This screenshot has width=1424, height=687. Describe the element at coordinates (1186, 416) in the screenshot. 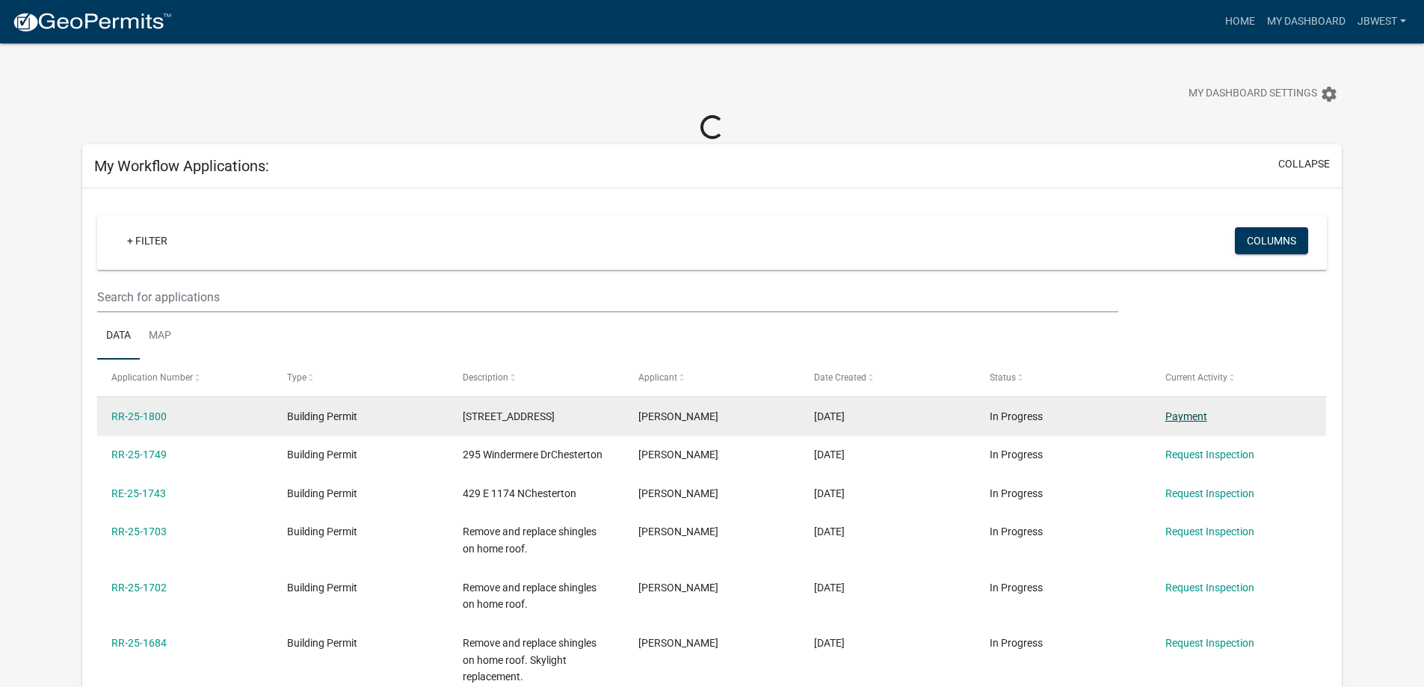

I see `a: Payment` at that location.